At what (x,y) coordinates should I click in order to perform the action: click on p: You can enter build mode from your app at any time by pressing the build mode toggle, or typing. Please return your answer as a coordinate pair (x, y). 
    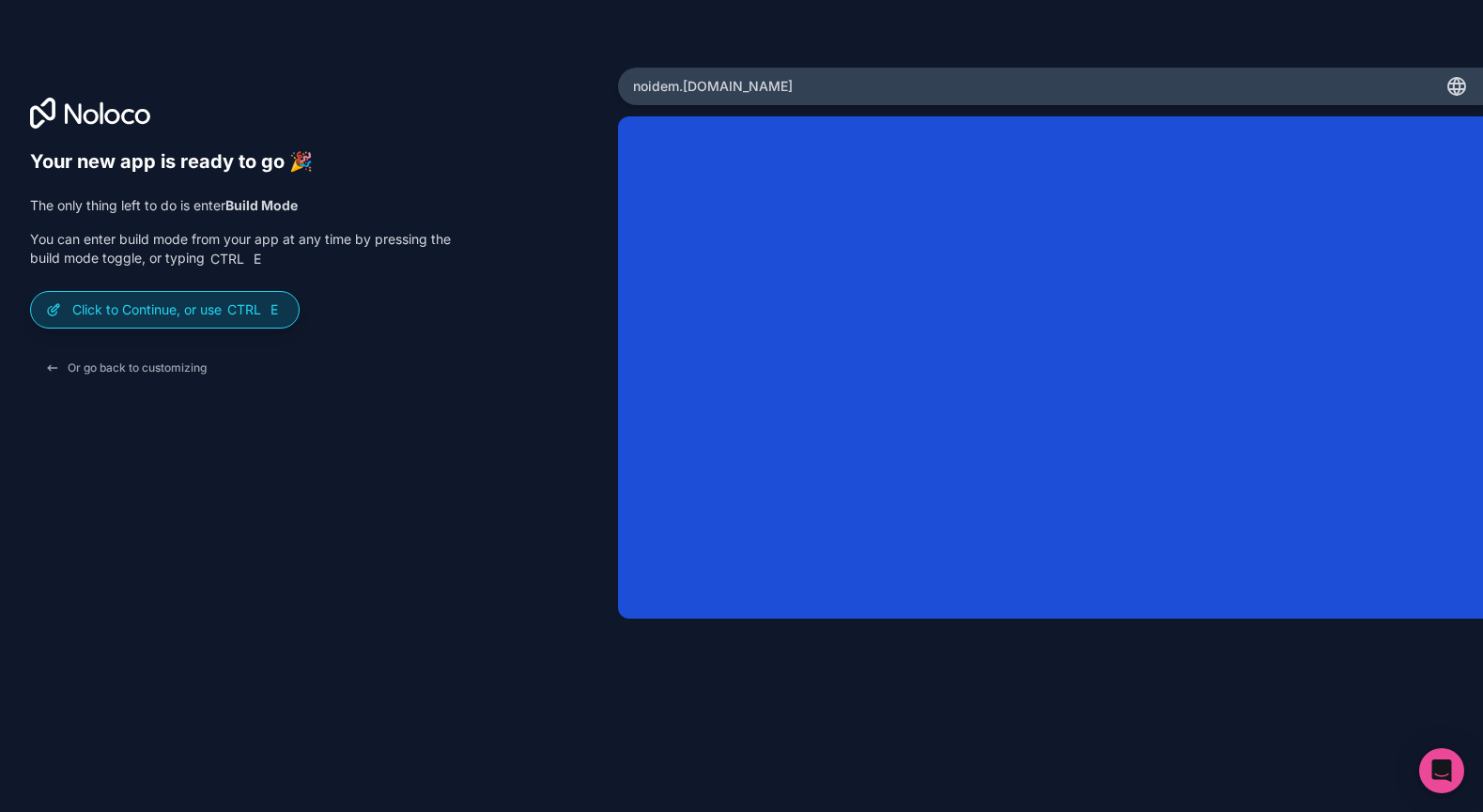
    Looking at the image, I should click on (241, 248).